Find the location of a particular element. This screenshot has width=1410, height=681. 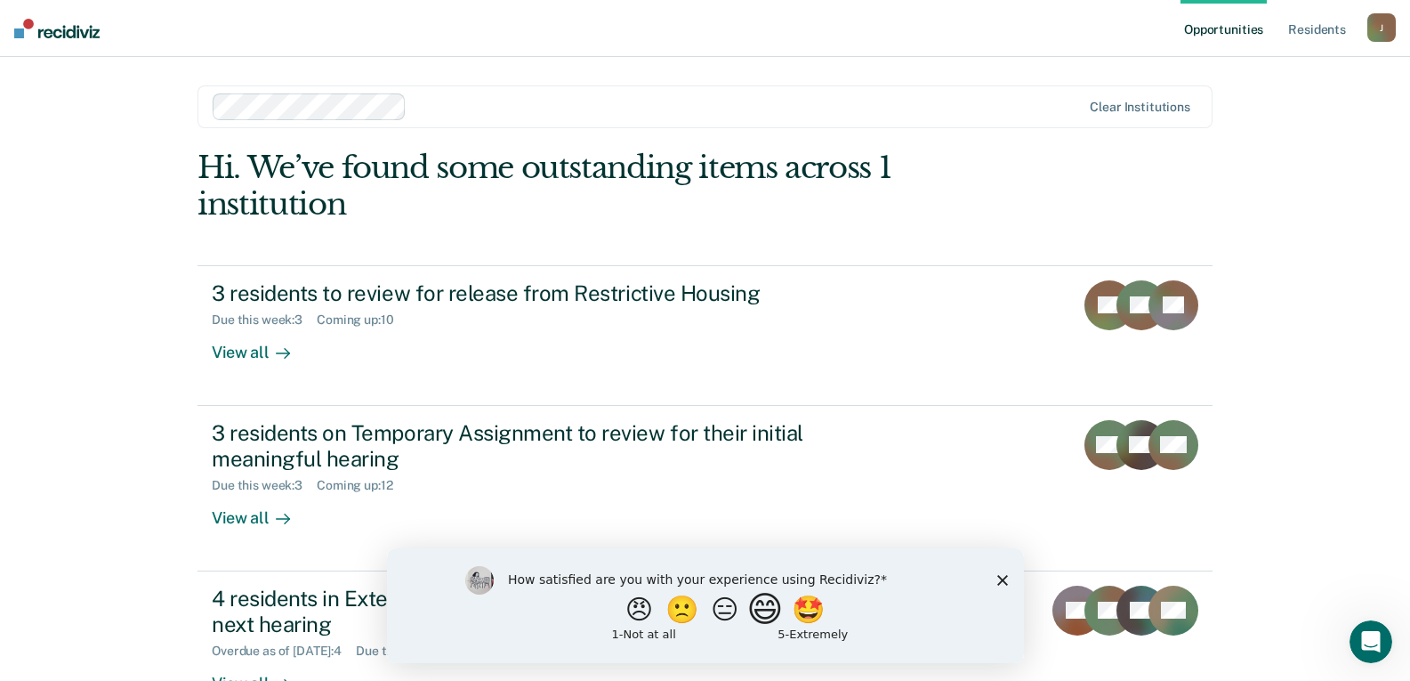

div: 4 residents in Extended Restrictive Housing to review for their next hearing is located at coordinates (524, 611).